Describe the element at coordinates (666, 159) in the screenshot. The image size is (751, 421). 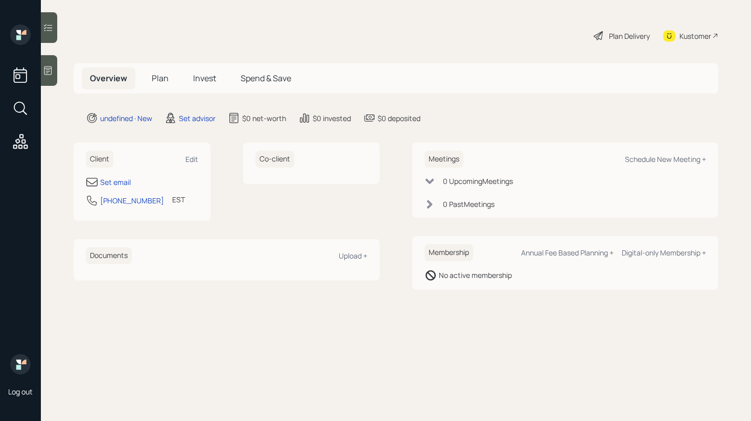
I see `div: Schedule New Meeting +` at that location.